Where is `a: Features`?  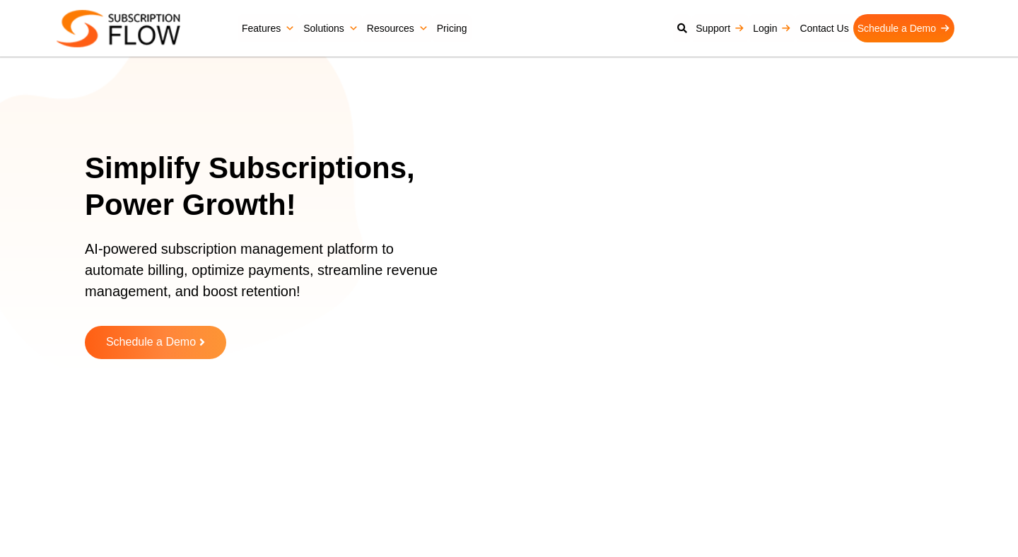
a: Features is located at coordinates (268, 28).